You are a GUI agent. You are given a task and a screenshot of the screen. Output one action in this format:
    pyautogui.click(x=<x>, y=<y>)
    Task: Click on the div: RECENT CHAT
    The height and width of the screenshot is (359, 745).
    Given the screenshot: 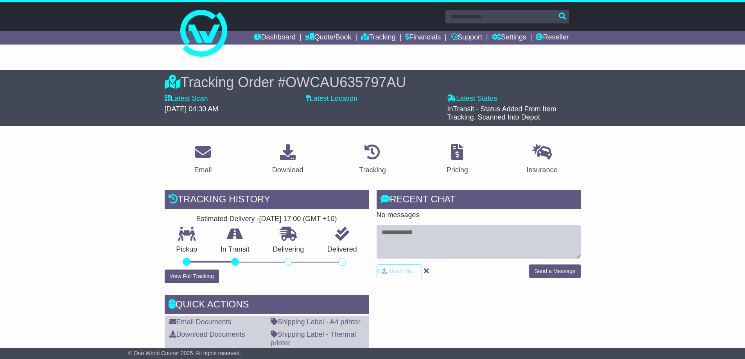 What is the action you would take?
    pyautogui.click(x=478, y=201)
    